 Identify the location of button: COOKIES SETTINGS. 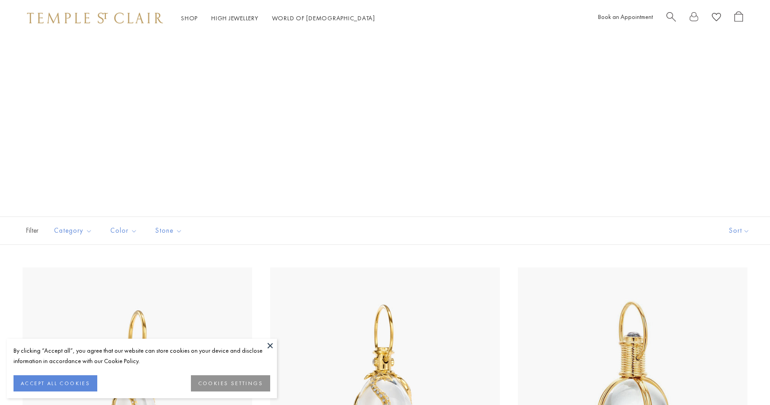
(231, 383).